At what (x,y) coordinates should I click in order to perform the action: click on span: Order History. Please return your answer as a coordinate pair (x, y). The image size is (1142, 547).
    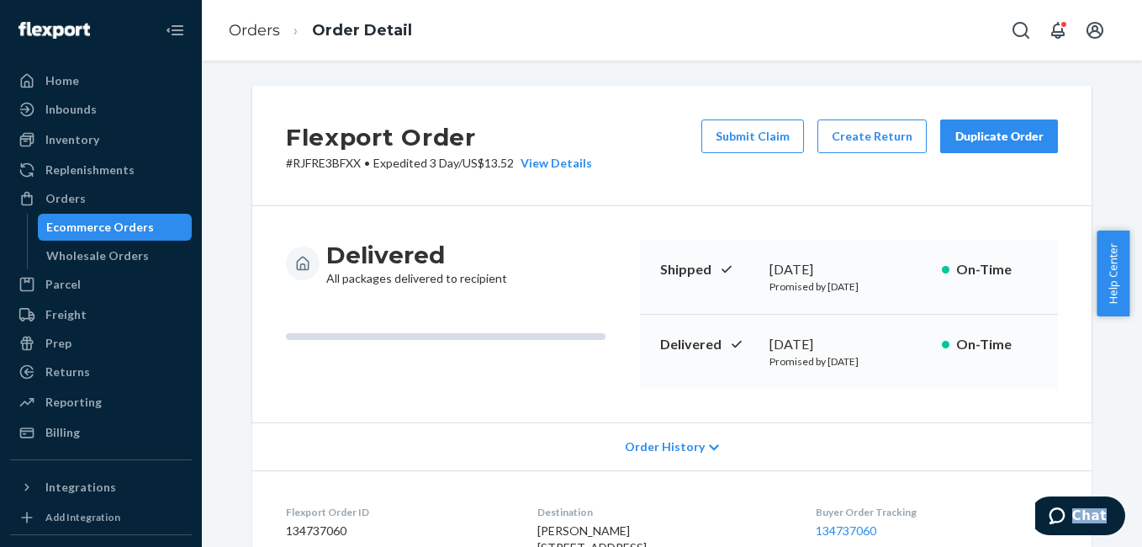
    Looking at the image, I should click on (664, 447).